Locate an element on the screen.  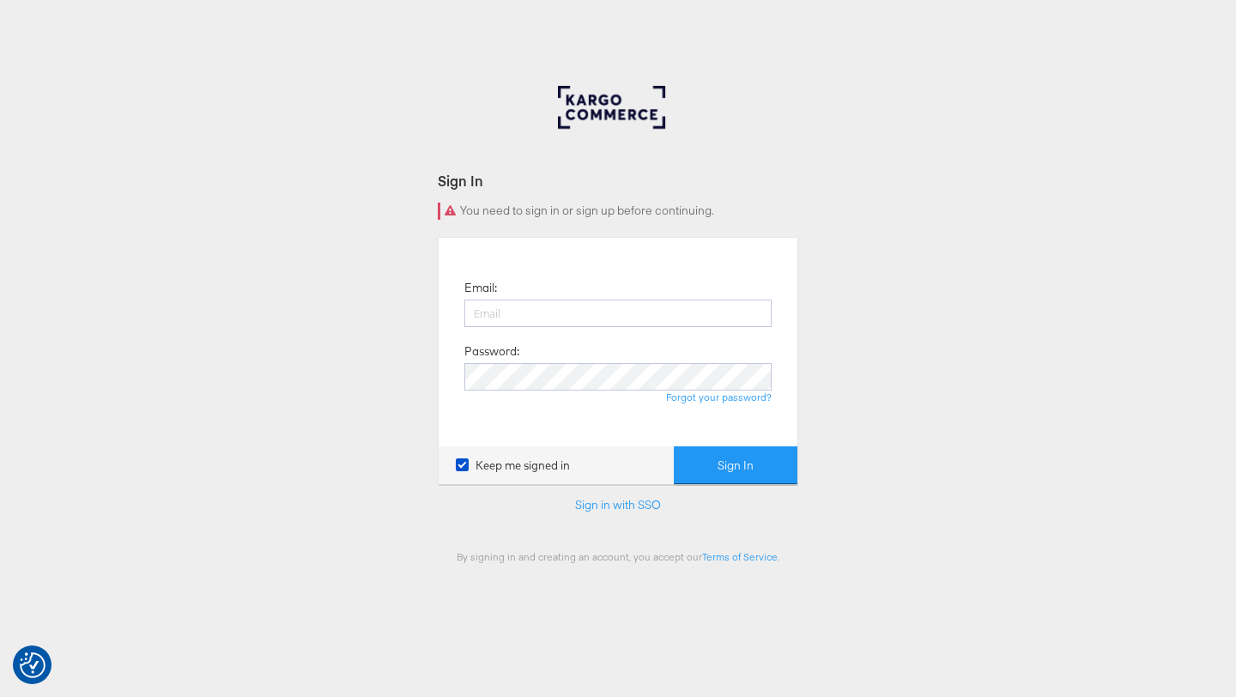
a: Forgot your password? is located at coordinates (718, 396).